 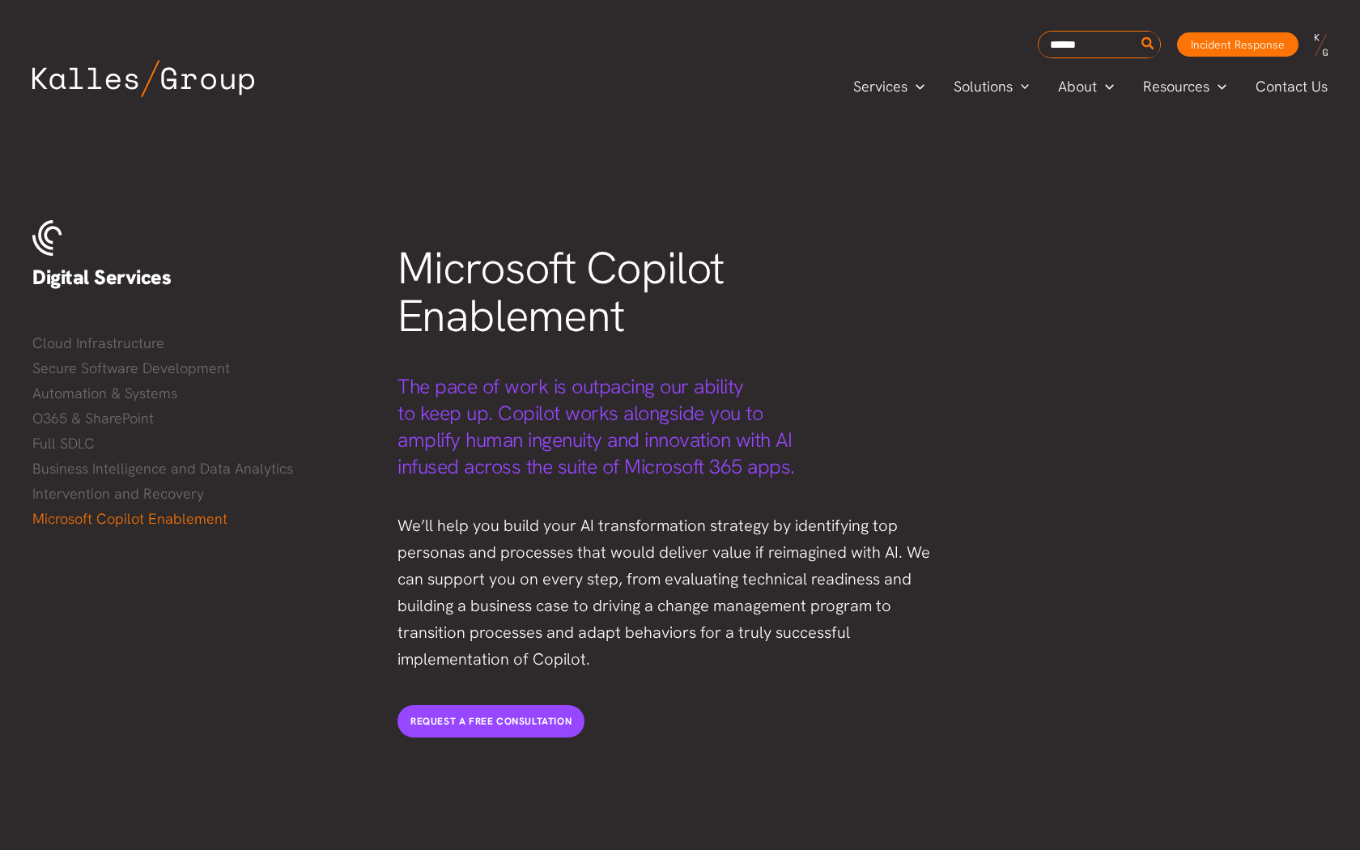 I want to click on a: ResourcesMenu Toggle, so click(x=1184, y=87).